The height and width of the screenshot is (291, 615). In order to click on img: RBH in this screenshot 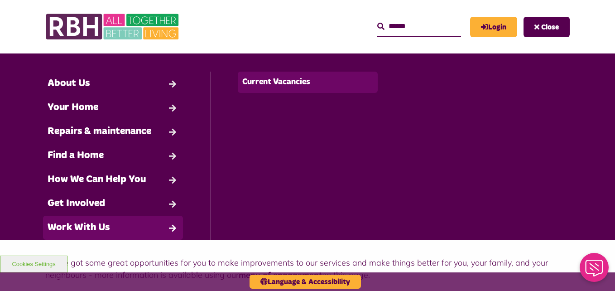, I will do `click(113, 27)`.